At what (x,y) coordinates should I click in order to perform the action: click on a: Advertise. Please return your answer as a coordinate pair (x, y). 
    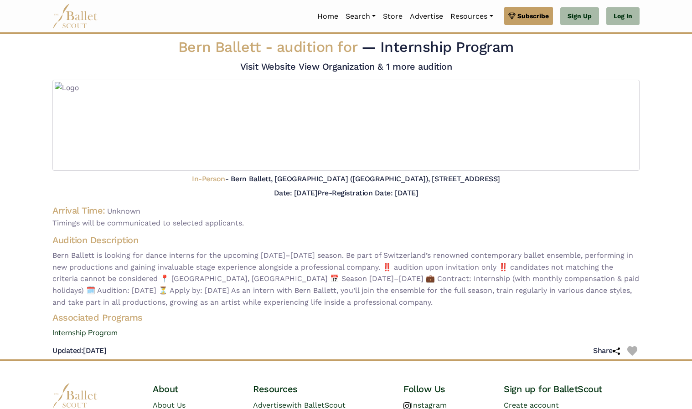
    Looking at the image, I should click on (426, 16).